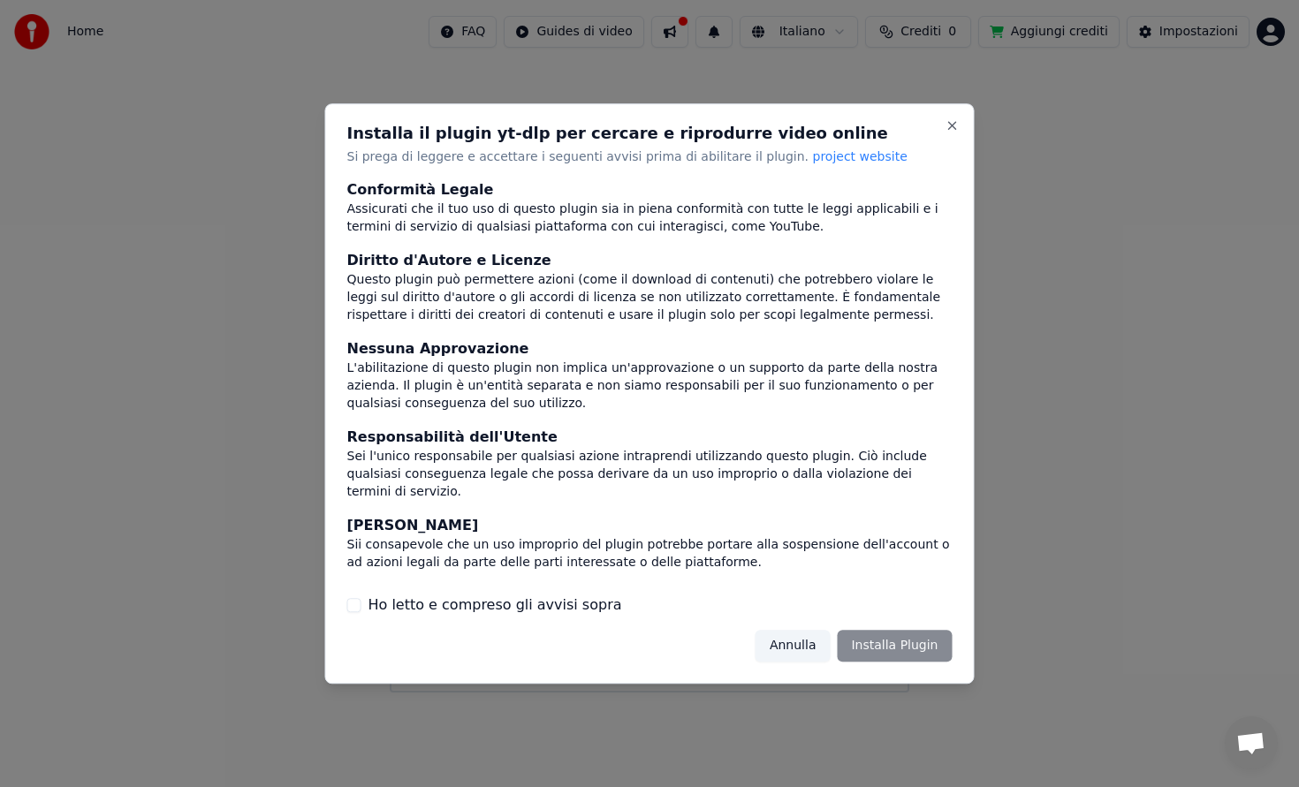  I want to click on div: Responsabilità dell'Utente, so click(649, 438).